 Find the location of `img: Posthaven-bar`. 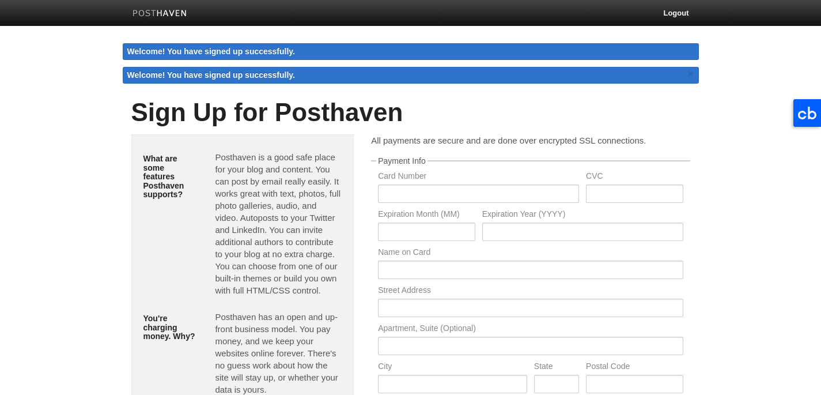

img: Posthaven-bar is located at coordinates (160, 14).